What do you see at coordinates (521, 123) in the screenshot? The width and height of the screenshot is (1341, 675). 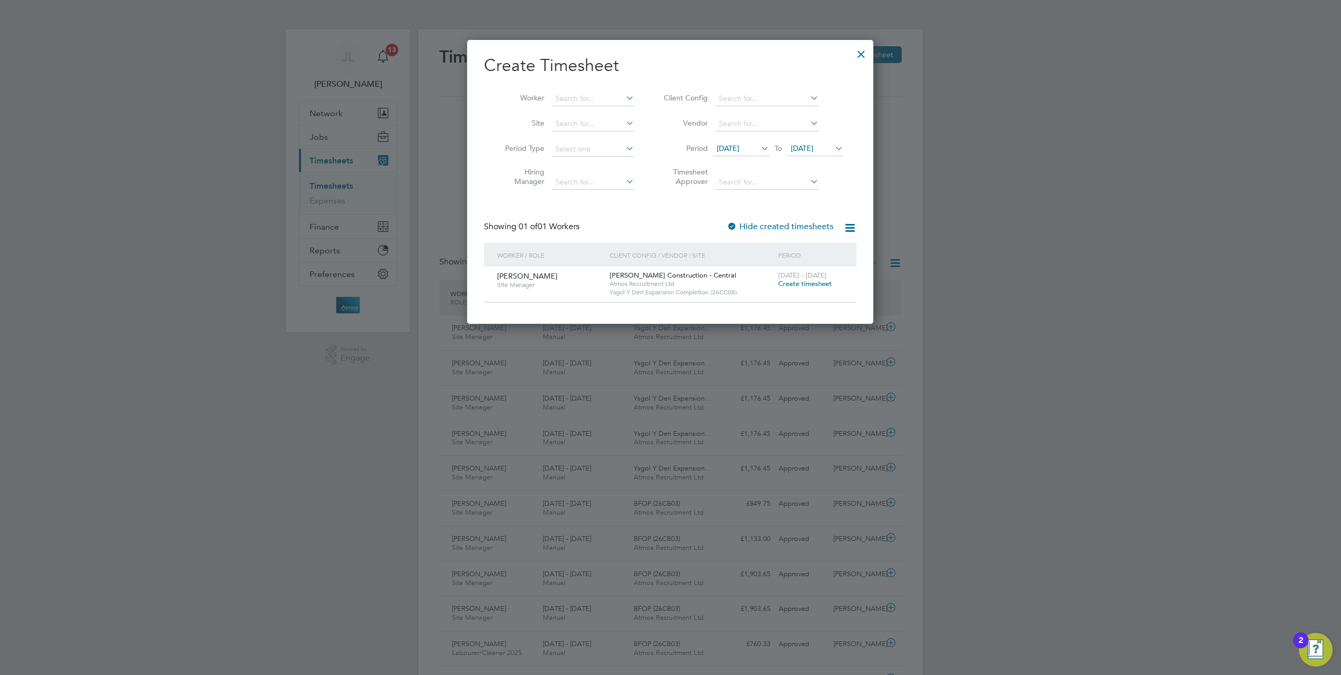 I see `label: Site` at bounding box center [521, 123].